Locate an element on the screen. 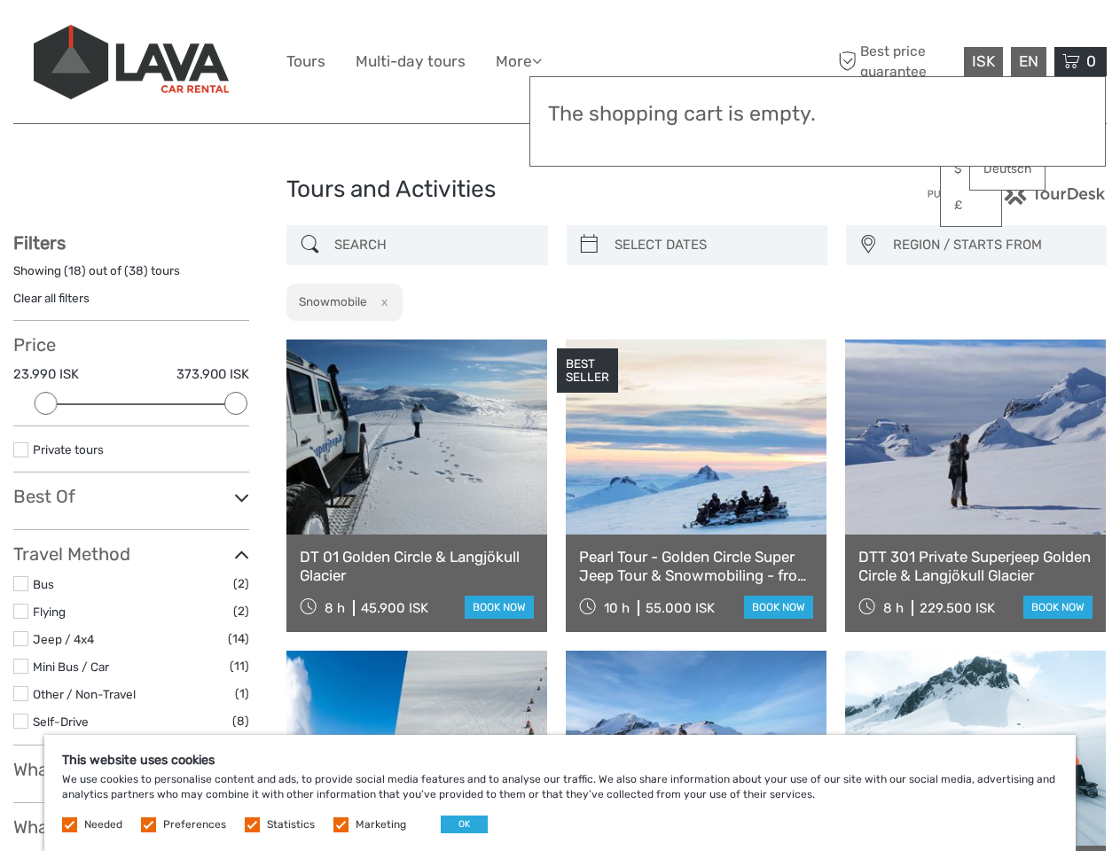  div: We use cookies to personalise content and ads, to provide social media features and to analyse ou... is located at coordinates (560, 793).